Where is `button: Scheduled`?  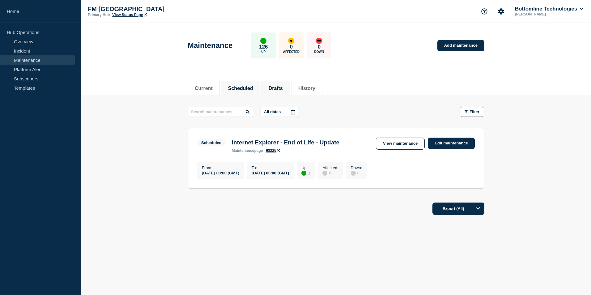
button: Scheduled is located at coordinates (240, 88).